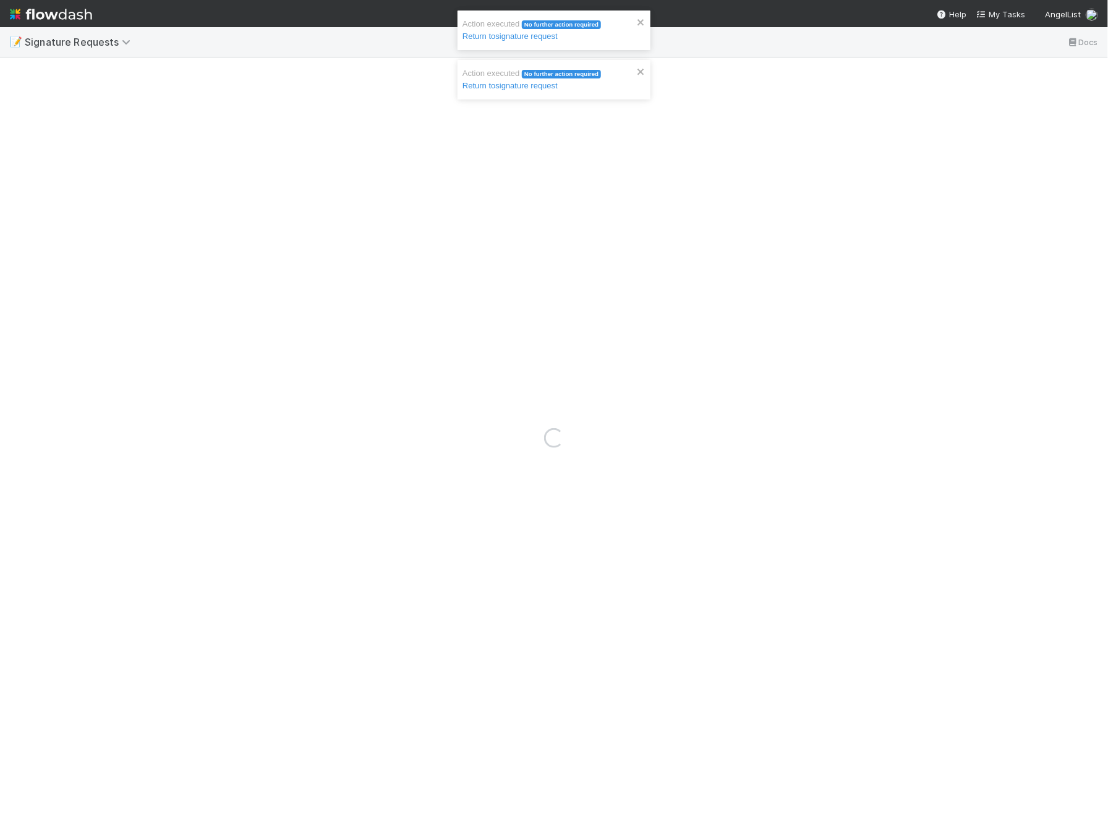 This screenshot has width=1108, height=818. What do you see at coordinates (80, 42) in the screenshot?
I see `span: Signature Requests` at bounding box center [80, 42].